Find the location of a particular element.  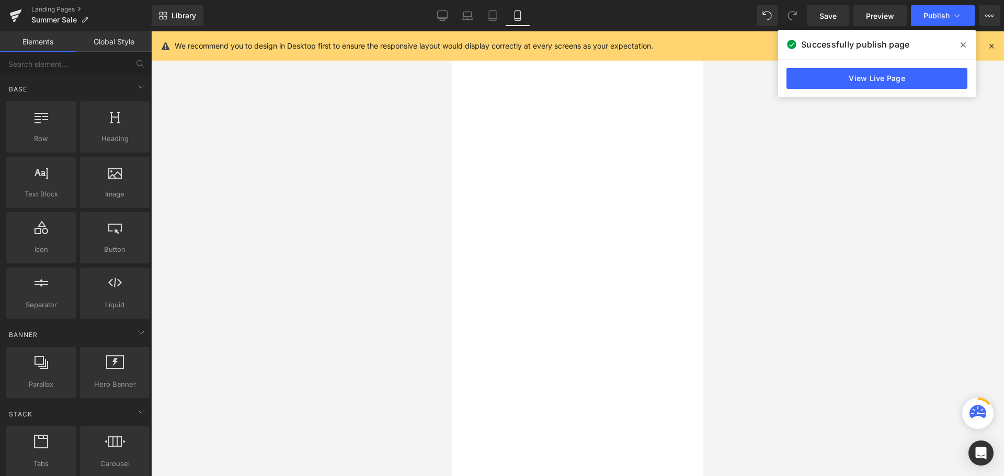

span: Banner is located at coordinates (23, 335).